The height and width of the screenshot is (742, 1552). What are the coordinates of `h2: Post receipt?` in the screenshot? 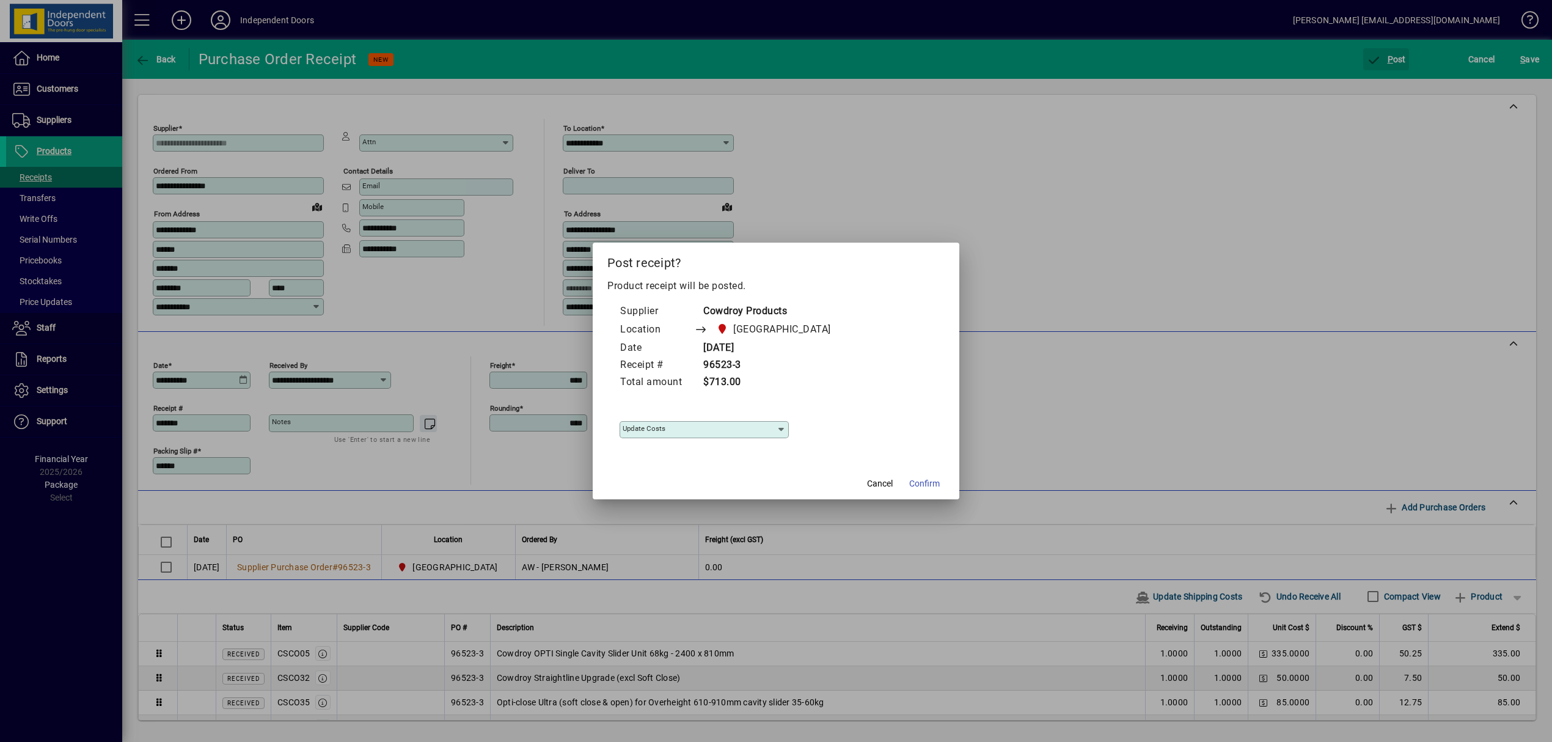 It's located at (776, 260).